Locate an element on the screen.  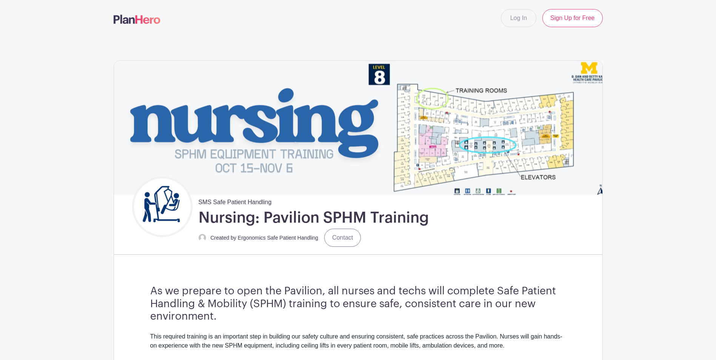
img: default-ce2991bfa6775e67f084385cd625a349d9dcbb7a52a09fb2fda1e96e2d18dcdb.png is located at coordinates (202, 238).